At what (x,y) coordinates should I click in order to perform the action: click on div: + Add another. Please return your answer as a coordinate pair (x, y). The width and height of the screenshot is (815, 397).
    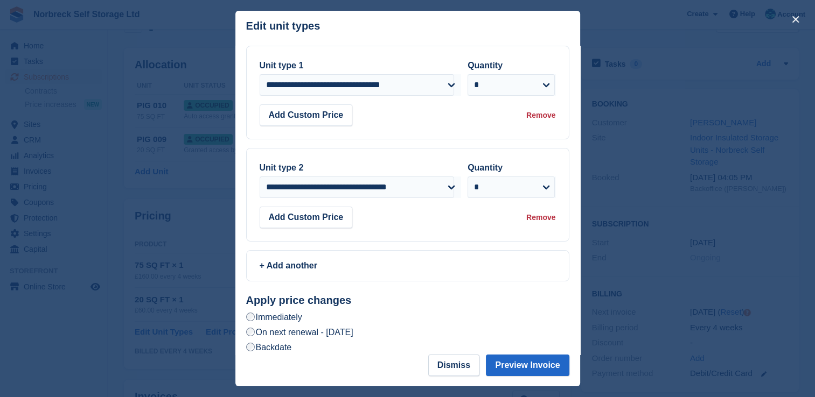
    Looking at the image, I should click on (408, 266).